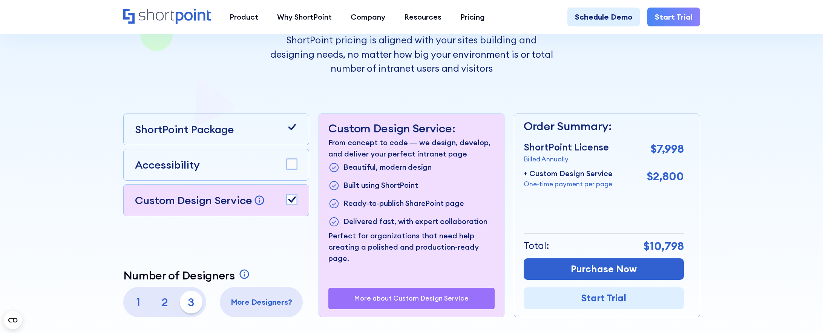 The image size is (823, 333). I want to click on p: Number of Designers, so click(179, 275).